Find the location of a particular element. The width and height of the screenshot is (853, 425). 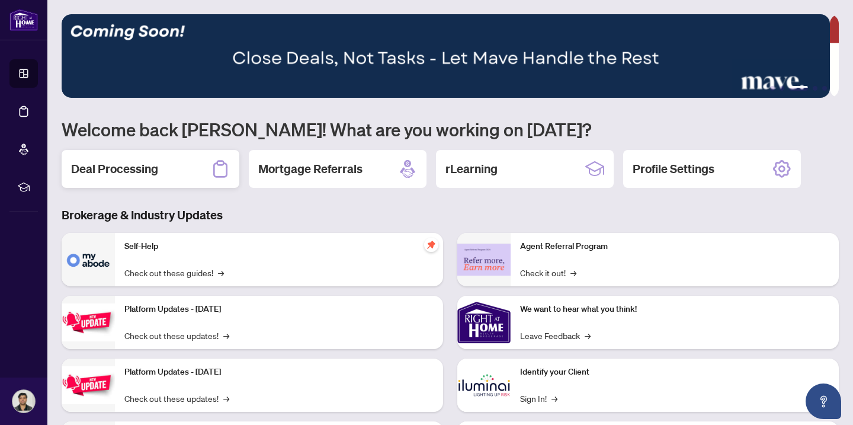

img: Self-Help is located at coordinates (88, 259).